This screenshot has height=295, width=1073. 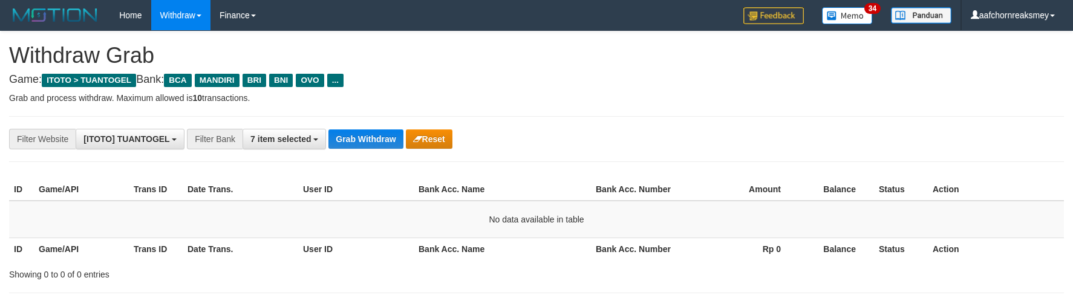 I want to click on h4: Game: Bank:, so click(x=536, y=80).